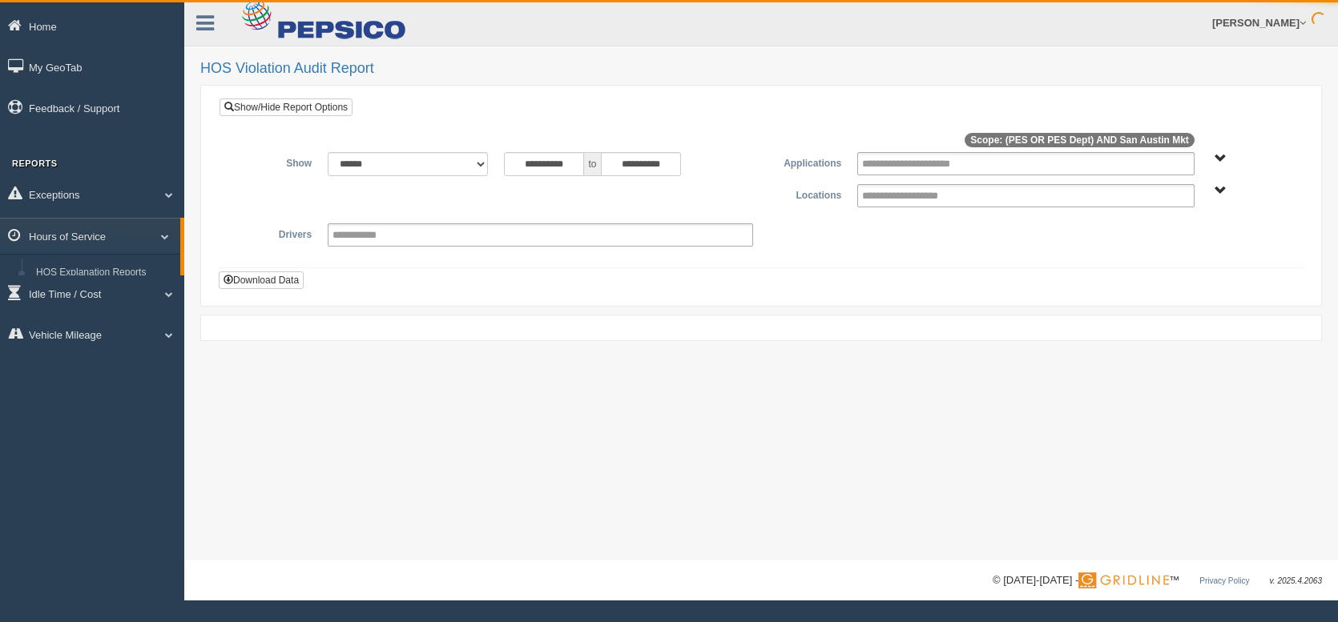 This screenshot has width=1338, height=622. What do you see at coordinates (761, 69) in the screenshot?
I see `h2: HOS Violation Audit Report` at bounding box center [761, 69].